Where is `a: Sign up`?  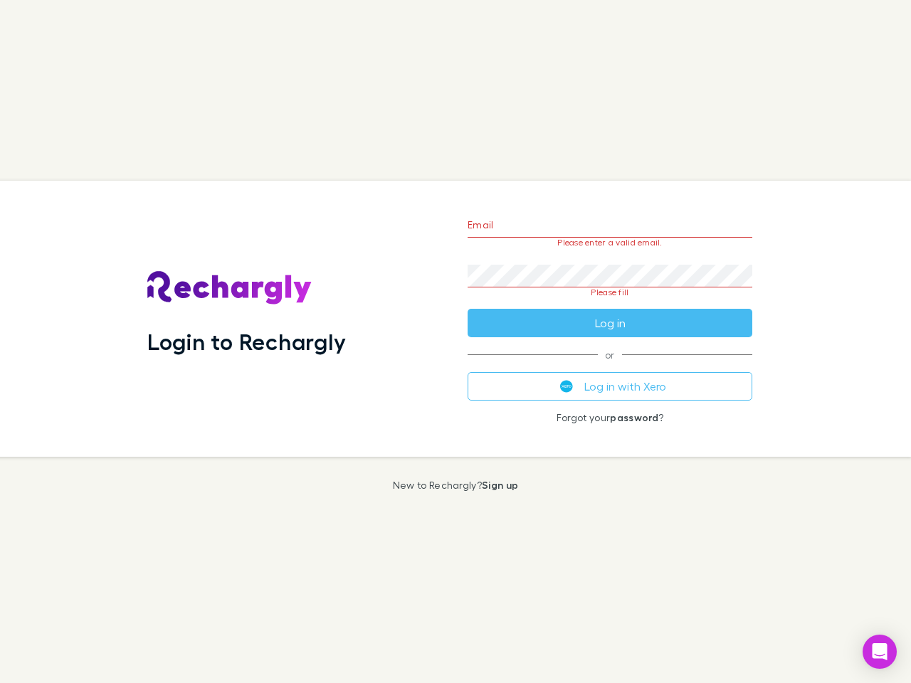
a: Sign up is located at coordinates (500, 485).